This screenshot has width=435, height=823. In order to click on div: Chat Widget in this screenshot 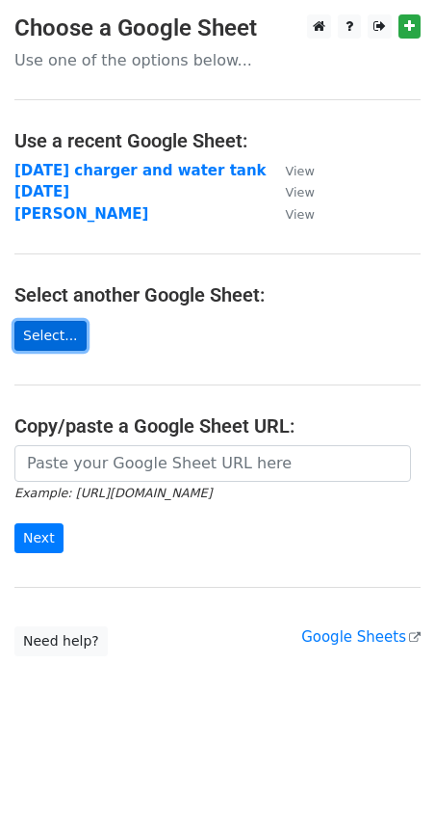, I will do `click(387, 777)`.